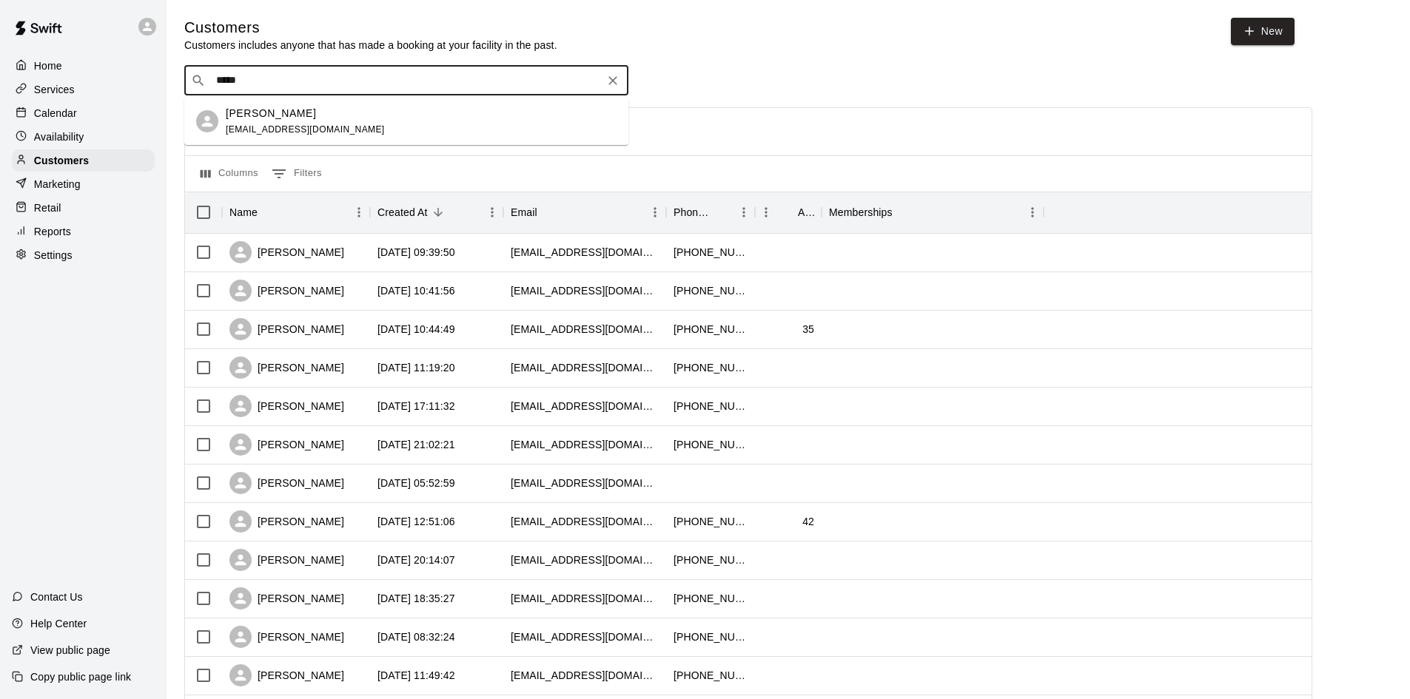 The width and height of the screenshot is (1410, 699). Describe the element at coordinates (47, 208) in the screenshot. I see `p: Retail` at that location.